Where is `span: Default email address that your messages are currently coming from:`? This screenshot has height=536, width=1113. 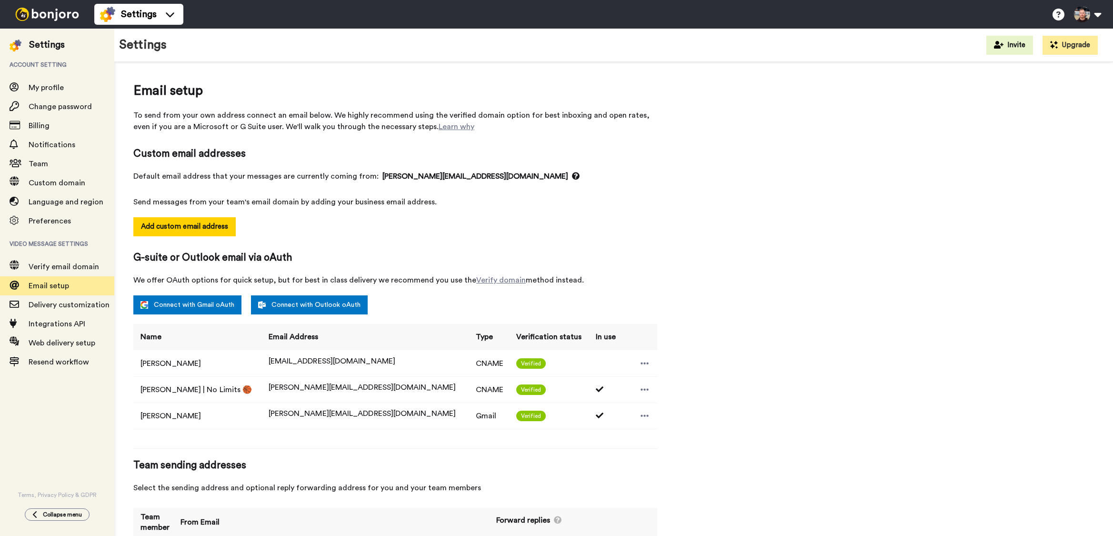
span: Default email address that your messages are currently coming from: is located at coordinates (395, 176).